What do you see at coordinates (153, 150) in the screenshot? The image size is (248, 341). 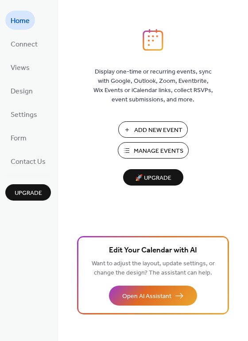 I see `button: Manage Events` at bounding box center [153, 150].